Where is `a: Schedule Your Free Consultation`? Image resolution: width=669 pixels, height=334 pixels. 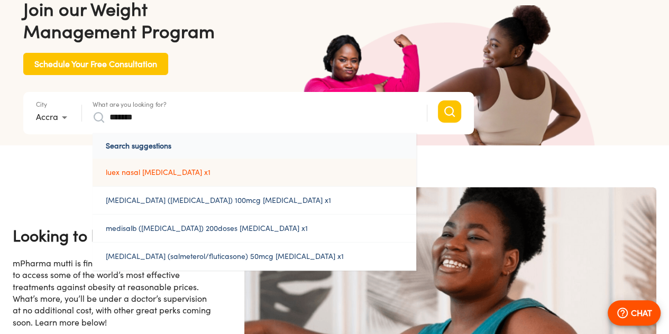
a: Schedule Your Free Consultation is located at coordinates (96, 62).